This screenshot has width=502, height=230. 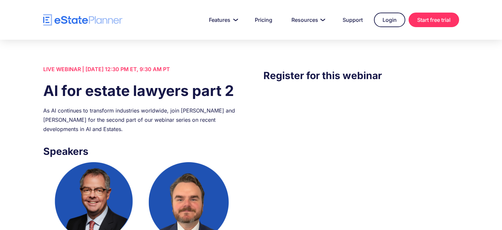 What do you see at coordinates (390, 20) in the screenshot?
I see `a: Login` at bounding box center [390, 20].